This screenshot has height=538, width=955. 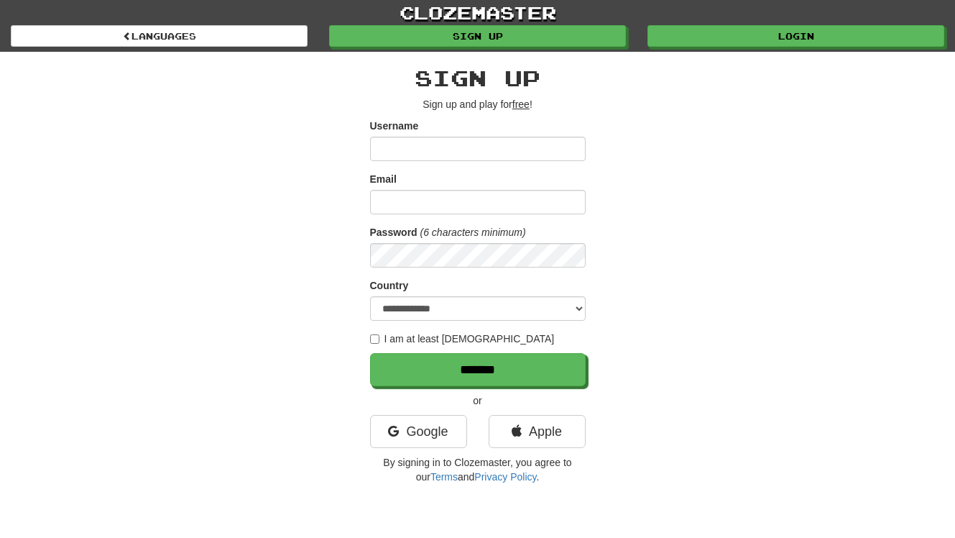 I want to click on label: Password, so click(x=394, y=232).